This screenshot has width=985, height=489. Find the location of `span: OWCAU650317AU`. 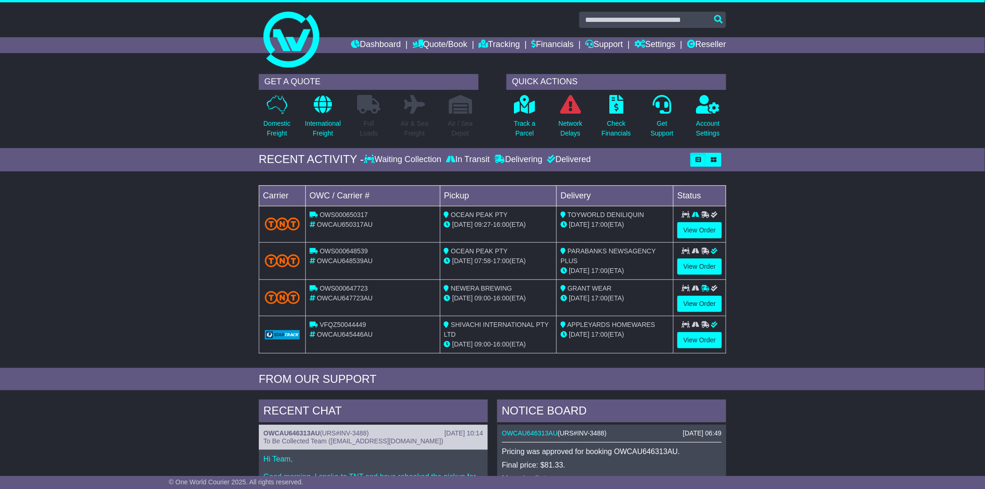

span: OWCAU650317AU is located at coordinates (345, 224).